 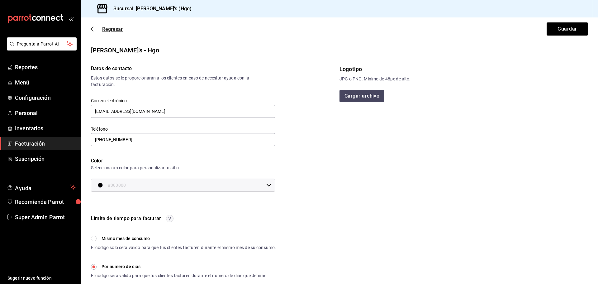 I want to click on button: Cargar archivo, so click(x=362, y=96).